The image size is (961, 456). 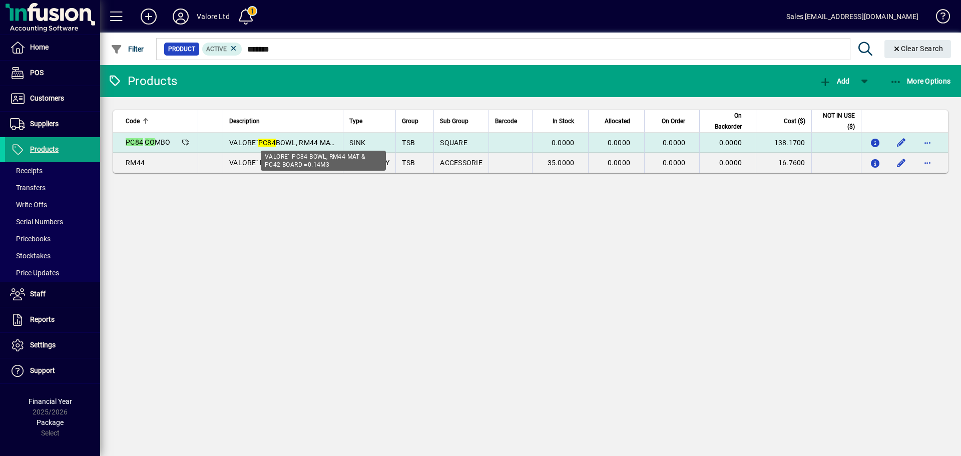 What do you see at coordinates (561, 121) in the screenshot?
I see `div: In Stock` at bounding box center [561, 121].